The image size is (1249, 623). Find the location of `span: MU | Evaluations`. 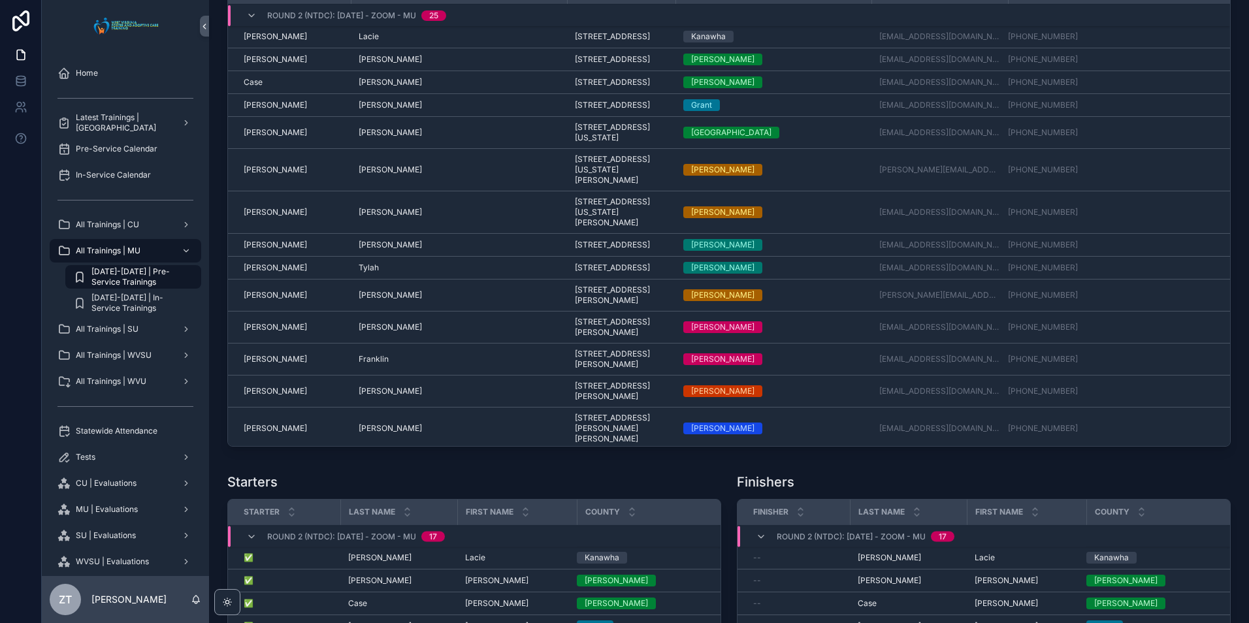

span: MU | Evaluations is located at coordinates (107, 510).